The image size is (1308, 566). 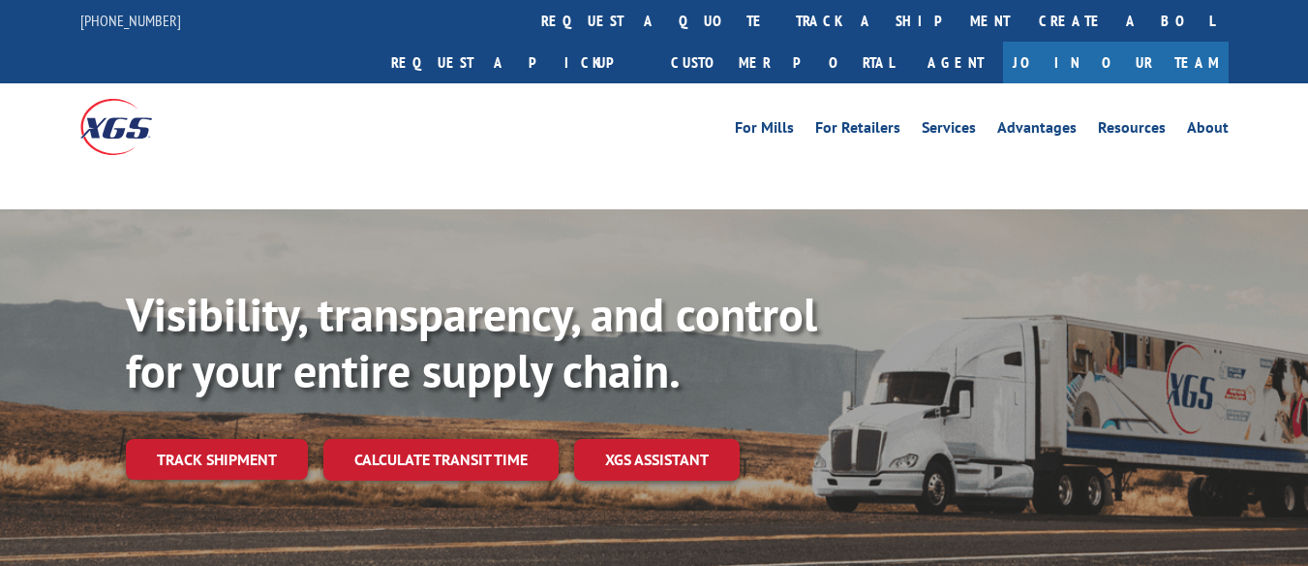 I want to click on a: XGS ASSISTANT, so click(x=657, y=459).